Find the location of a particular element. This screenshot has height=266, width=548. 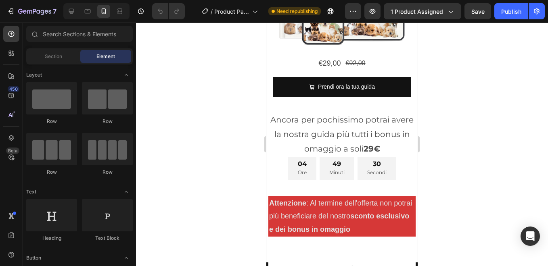

div: Heading is located at coordinates (52, 238).